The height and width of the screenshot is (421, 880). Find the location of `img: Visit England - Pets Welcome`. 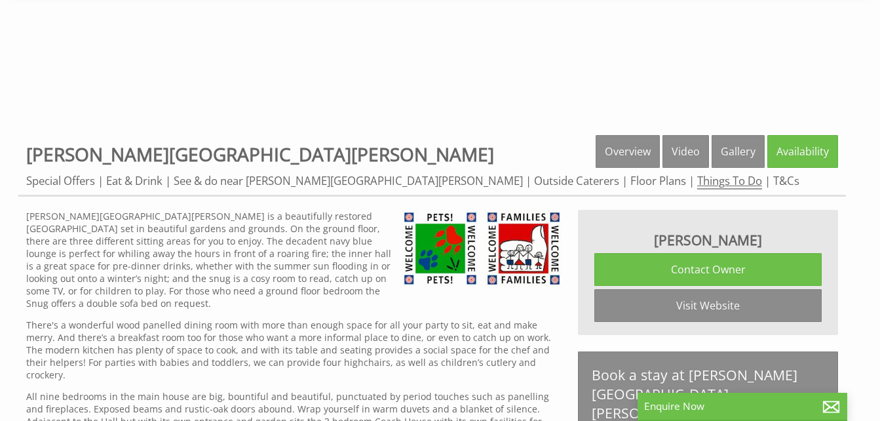

img: Visit England - Pets Welcome is located at coordinates (440, 248).